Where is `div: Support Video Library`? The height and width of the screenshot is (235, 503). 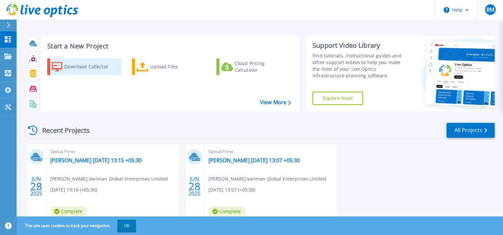
div: Support Video Library is located at coordinates (359, 46).